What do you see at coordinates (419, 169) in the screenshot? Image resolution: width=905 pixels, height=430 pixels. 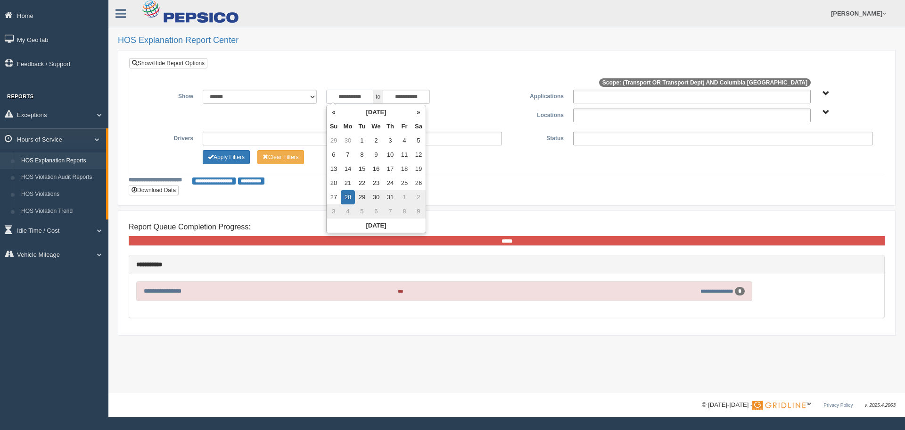 I see `td: 19` at bounding box center [419, 169].